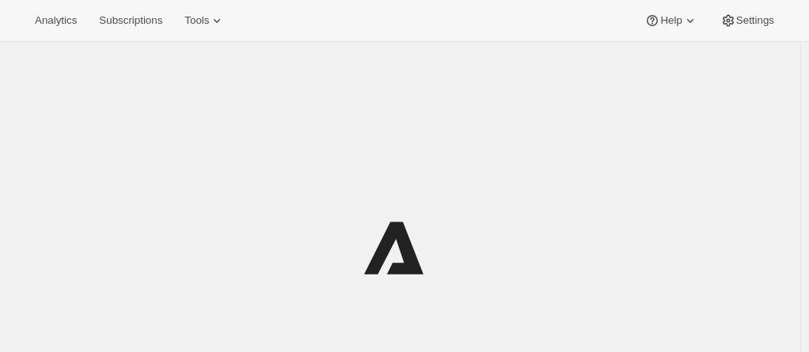 The height and width of the screenshot is (352, 809). What do you see at coordinates (671, 21) in the screenshot?
I see `button: Help` at bounding box center [671, 21].